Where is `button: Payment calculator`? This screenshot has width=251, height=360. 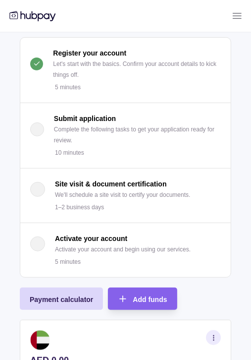 button: Payment calculator is located at coordinates (61, 298).